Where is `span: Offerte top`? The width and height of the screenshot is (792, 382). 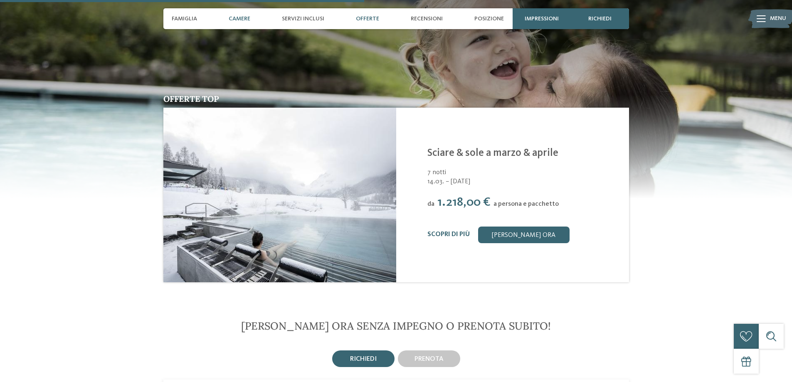
span: Offerte top is located at coordinates (191, 98).